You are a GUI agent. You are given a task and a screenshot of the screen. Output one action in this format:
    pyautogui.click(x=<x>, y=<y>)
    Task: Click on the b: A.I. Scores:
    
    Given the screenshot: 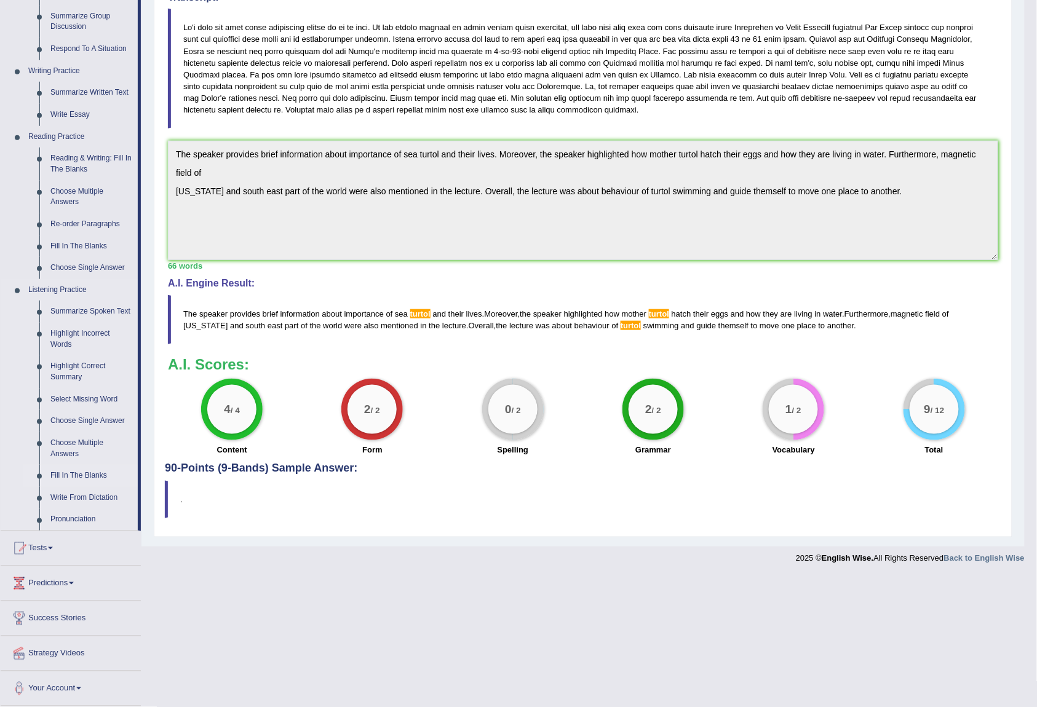 What is the action you would take?
    pyautogui.click(x=208, y=364)
    